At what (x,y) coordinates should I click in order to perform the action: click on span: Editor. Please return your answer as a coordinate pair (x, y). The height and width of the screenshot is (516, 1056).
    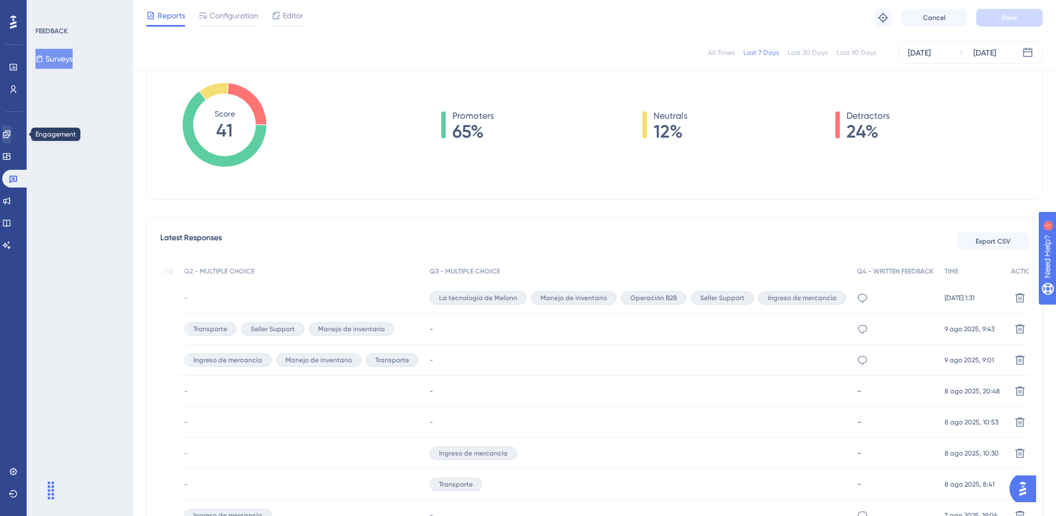
    Looking at the image, I should click on (293, 16).